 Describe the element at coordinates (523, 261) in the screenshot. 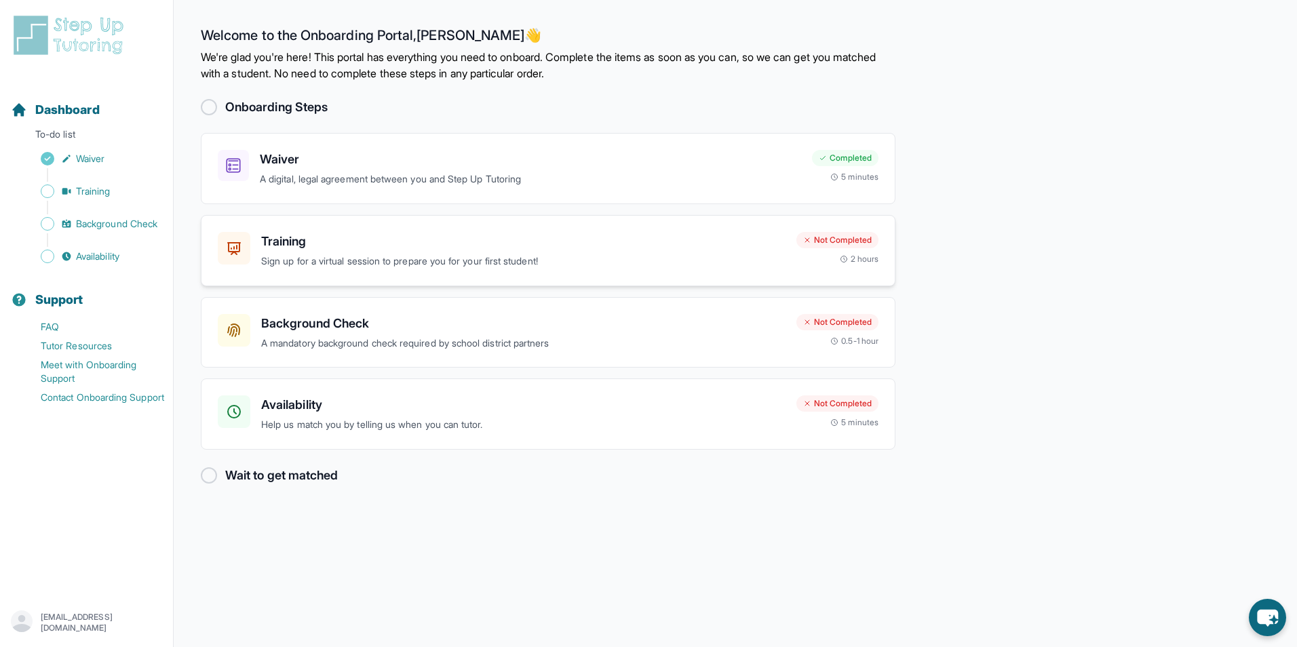

I see `p: Sign up for a virtual session to prepare you for your first student!` at that location.